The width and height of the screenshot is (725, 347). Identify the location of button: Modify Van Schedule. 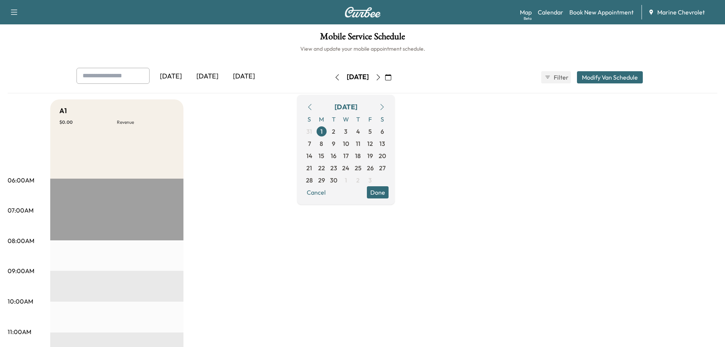
(610, 77).